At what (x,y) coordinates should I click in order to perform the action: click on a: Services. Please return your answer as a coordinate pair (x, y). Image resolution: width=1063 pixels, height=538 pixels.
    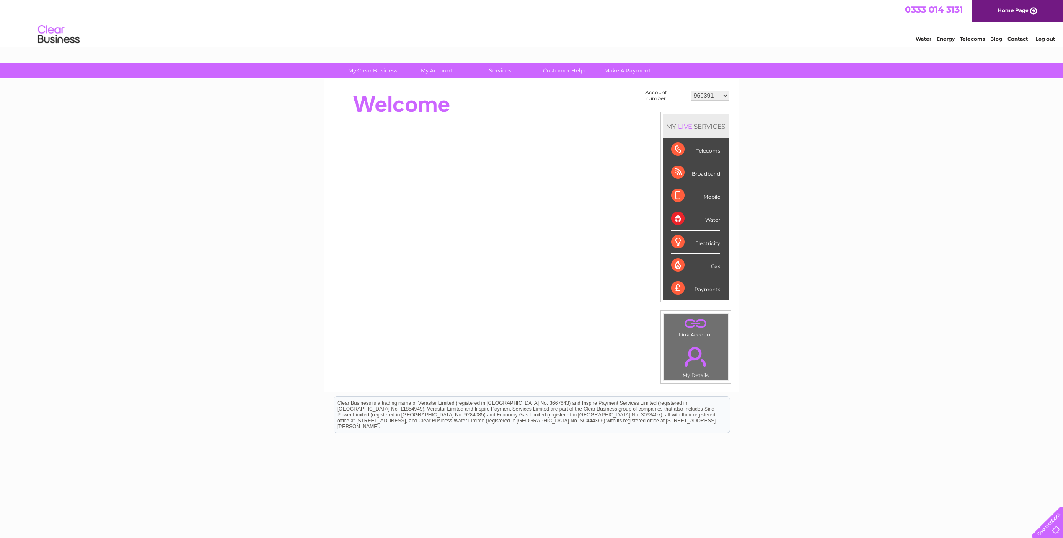
    Looking at the image, I should click on (500, 70).